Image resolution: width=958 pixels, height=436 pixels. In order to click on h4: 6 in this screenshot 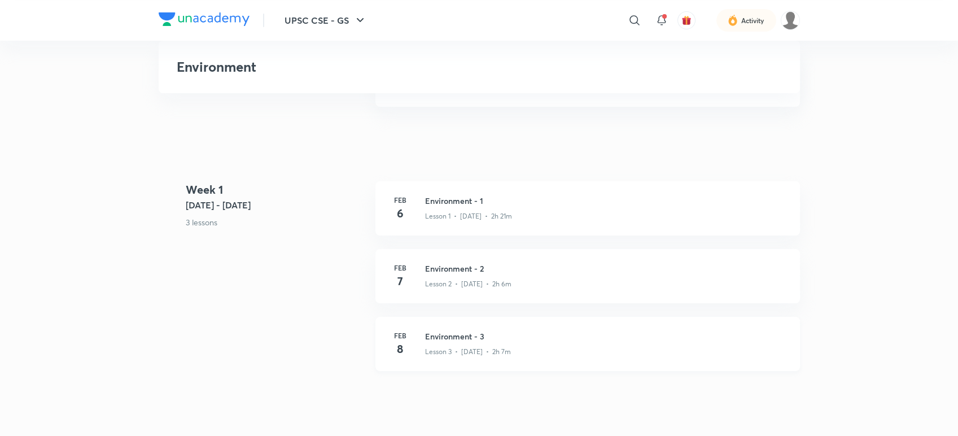, I will do `click(400, 213)`.